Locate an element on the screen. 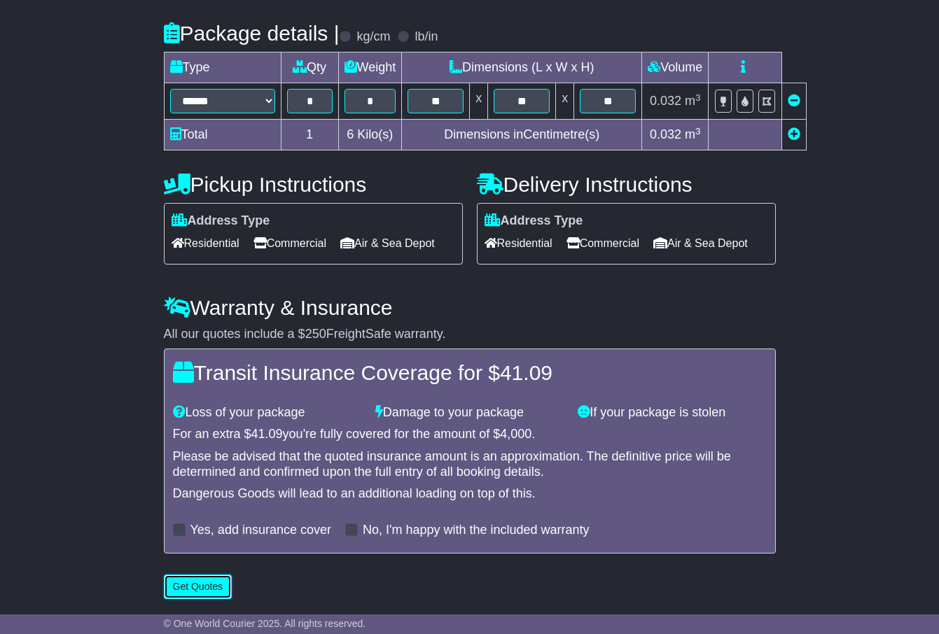 The width and height of the screenshot is (939, 634). div: For an extra $ you're fully covered for the amount of $ . is located at coordinates (470, 435).